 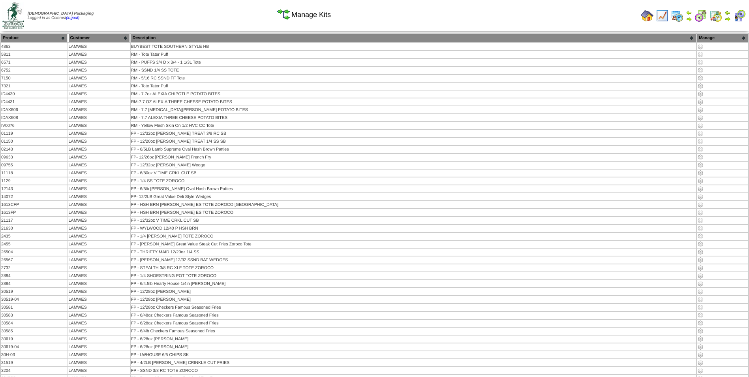 What do you see at coordinates (34, 228) in the screenshot?
I see `td: 21630` at bounding box center [34, 228].